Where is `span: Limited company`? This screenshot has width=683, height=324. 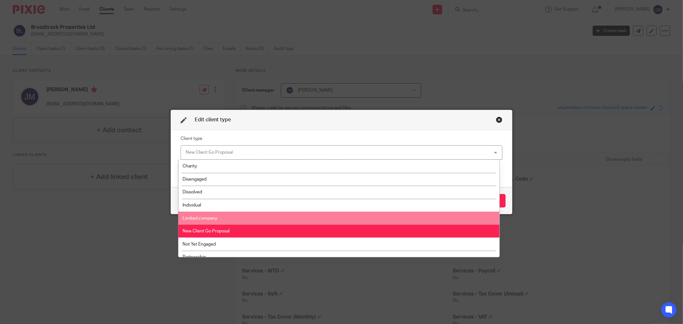
span: Limited company is located at coordinates (200, 218).